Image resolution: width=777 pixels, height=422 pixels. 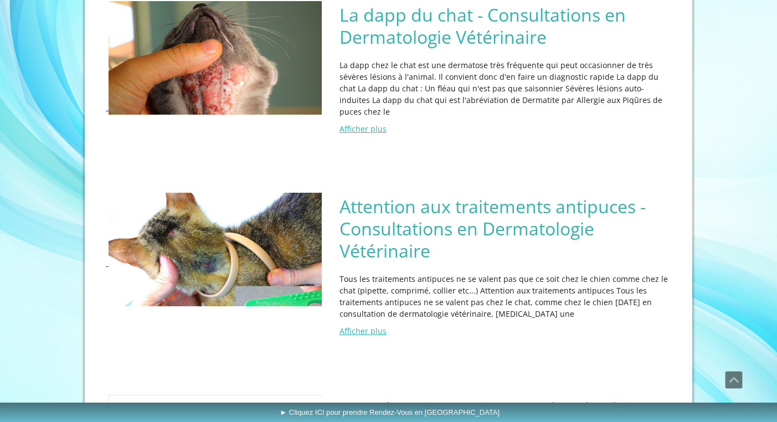 What do you see at coordinates (734, 380) in the screenshot?
I see `span: Défiler vers le haut` at bounding box center [734, 380].